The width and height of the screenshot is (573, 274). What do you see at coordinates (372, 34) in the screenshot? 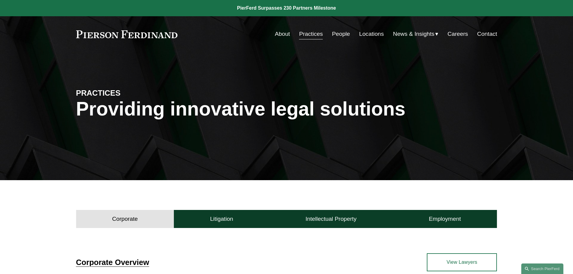
I see `a: Locations` at bounding box center [372, 34].